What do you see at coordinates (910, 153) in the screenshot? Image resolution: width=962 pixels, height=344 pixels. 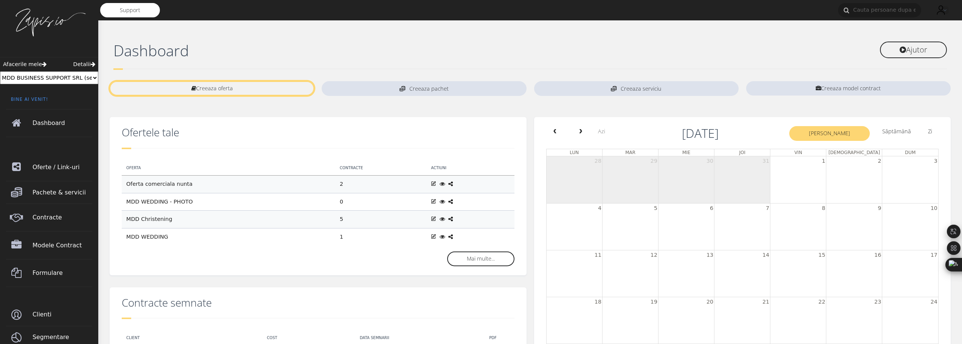 I see `span: Dum` at bounding box center [910, 153].